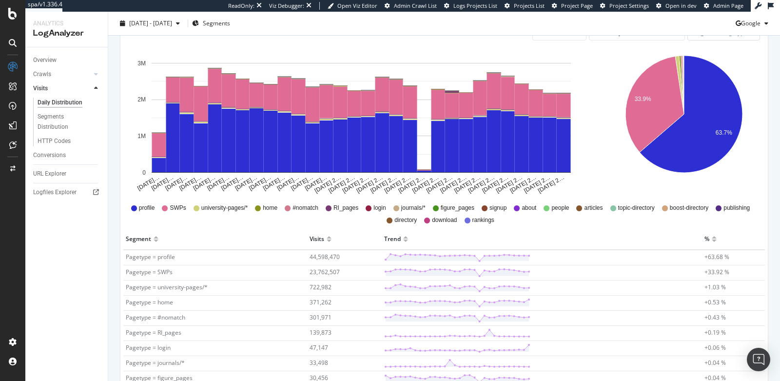 The width and height of the screenshot is (780, 381). I want to click on div: Open Intercom Messenger, so click(759, 359).